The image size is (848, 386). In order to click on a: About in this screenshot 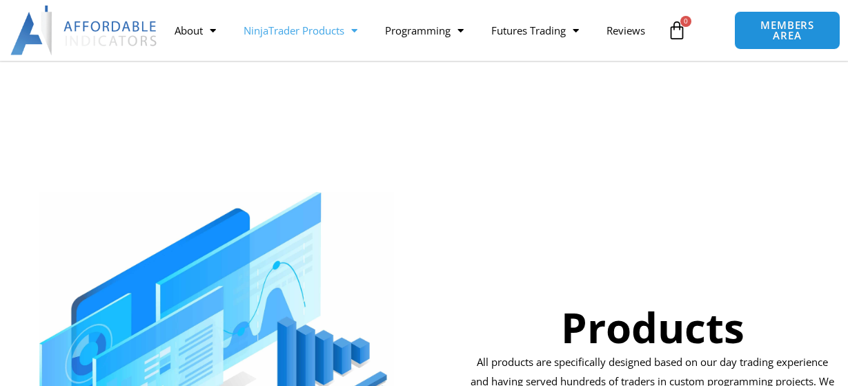, I will do `click(195, 30)`.